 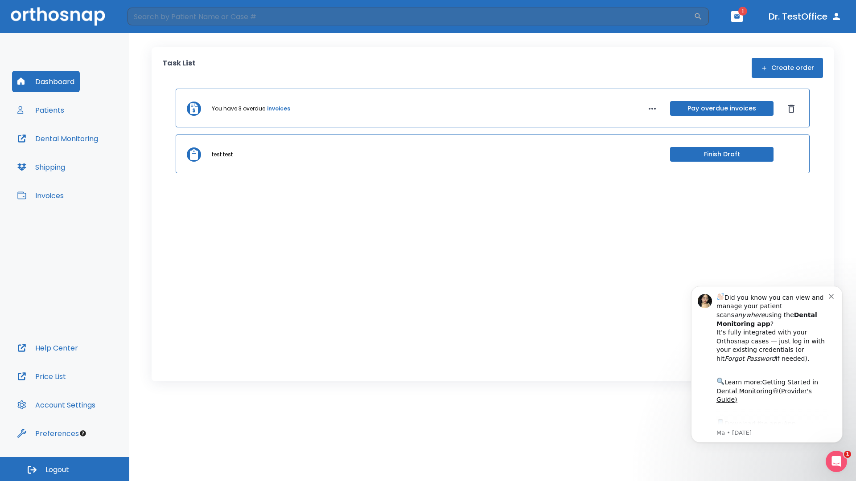 I want to click on a: Account Settings, so click(x=56, y=405).